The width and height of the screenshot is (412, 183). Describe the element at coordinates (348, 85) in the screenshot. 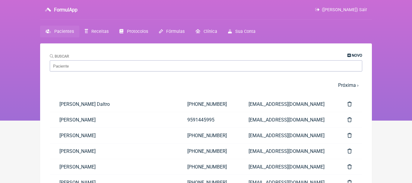

I see `a: Próxima ›` at that location.